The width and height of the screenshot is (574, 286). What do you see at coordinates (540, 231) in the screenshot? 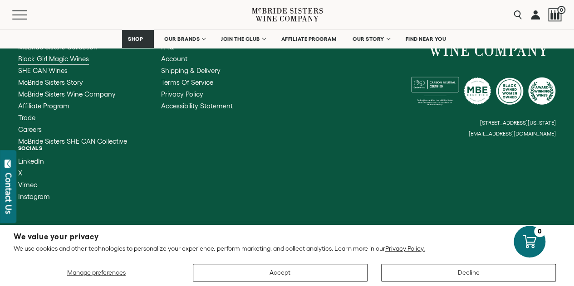
I see `div: 0` at bounding box center [540, 231].